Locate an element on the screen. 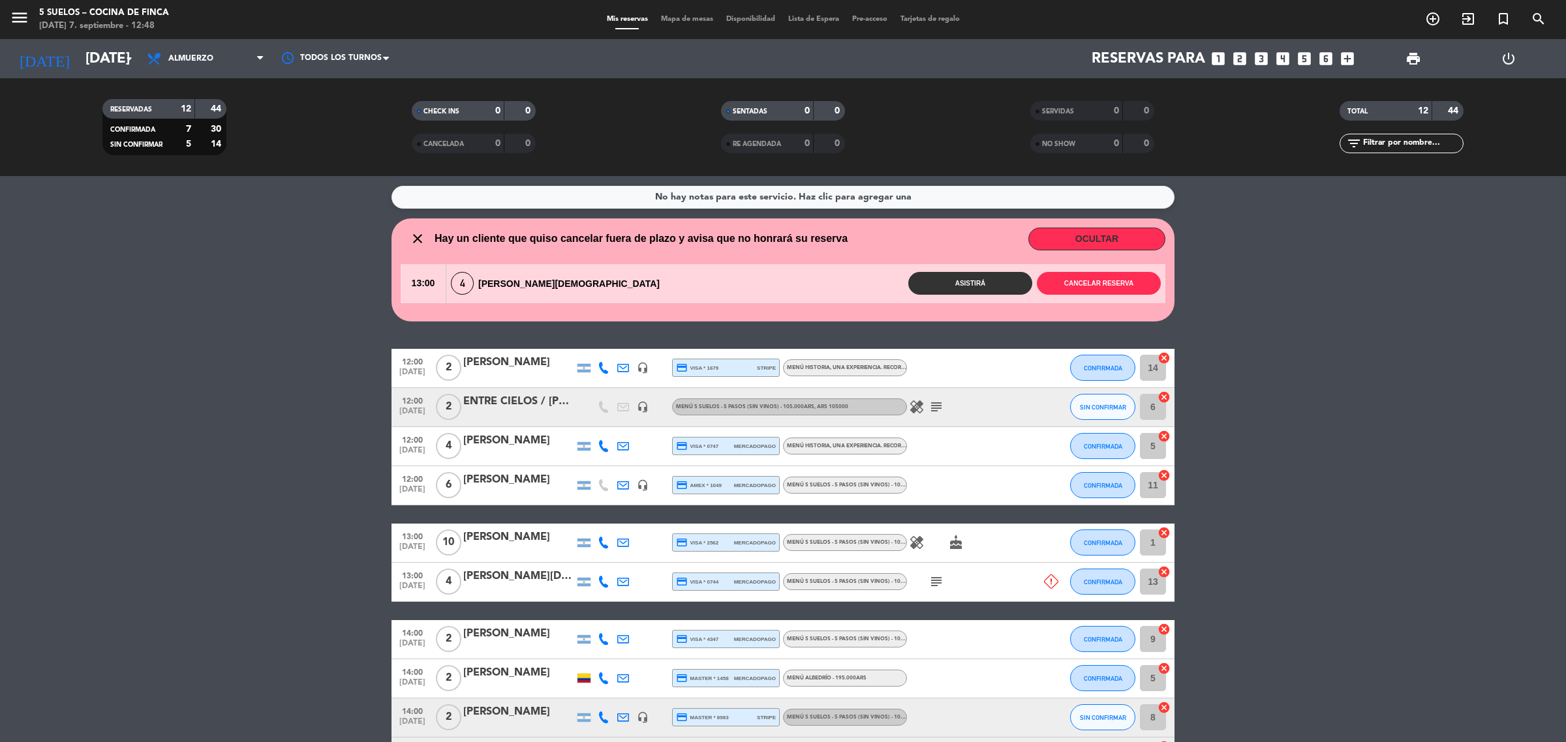 This screenshot has height=742, width=1566. strong: 44 is located at coordinates (1454, 111).